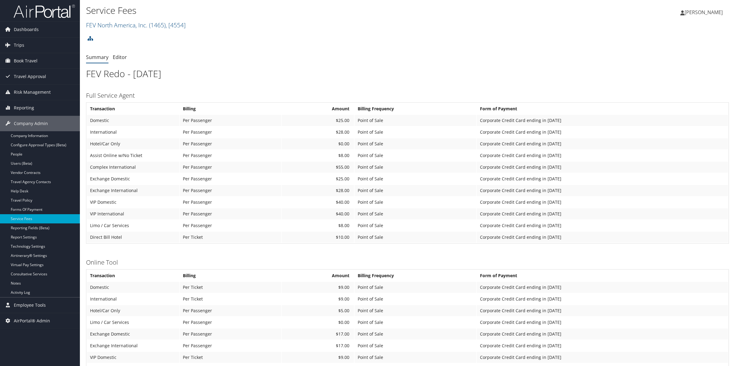  I want to click on span: Trips, so click(19, 45).